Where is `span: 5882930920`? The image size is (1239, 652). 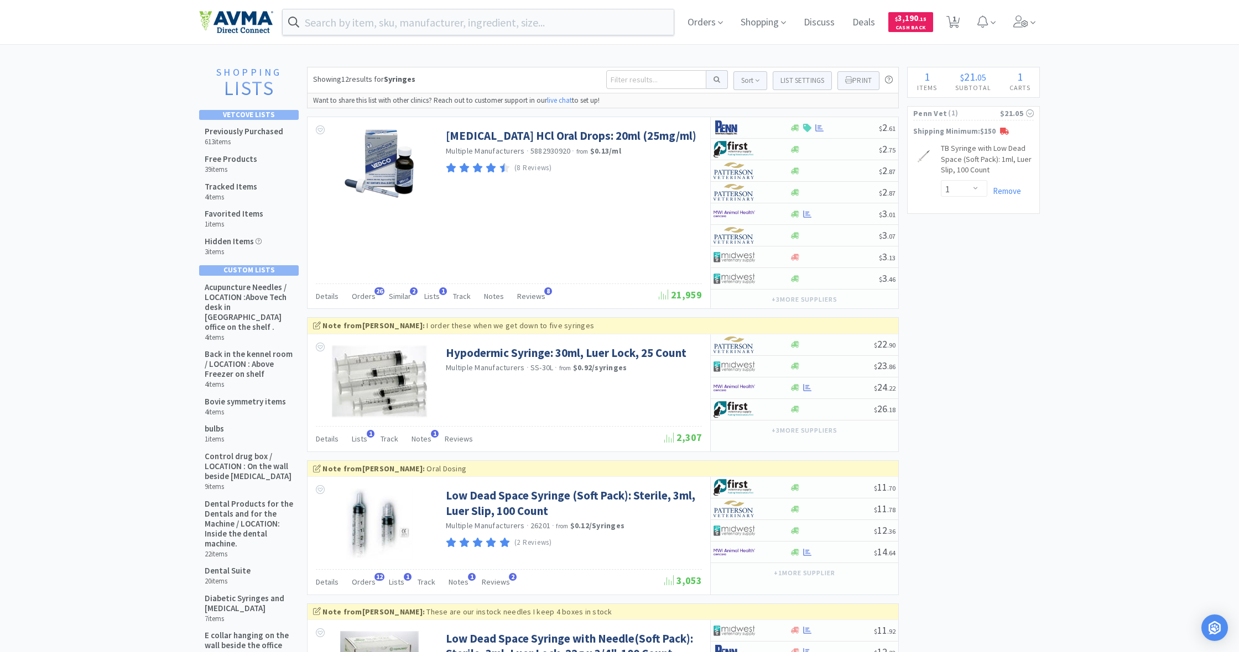 span: 5882930920 is located at coordinates (550, 151).